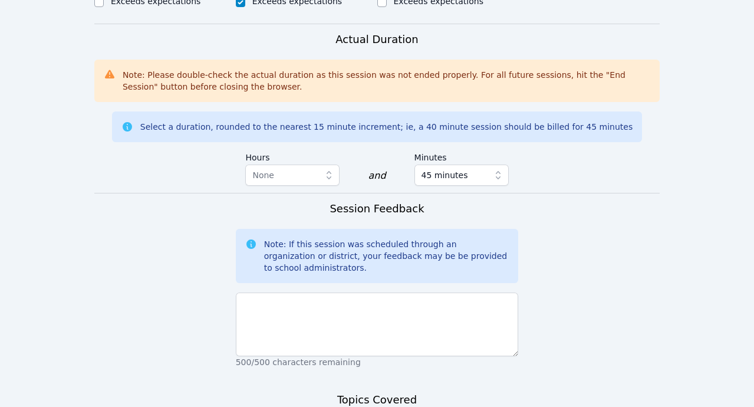 The image size is (754, 407). What do you see at coordinates (462, 156) in the screenshot?
I see `label: Minutes` at bounding box center [462, 156].